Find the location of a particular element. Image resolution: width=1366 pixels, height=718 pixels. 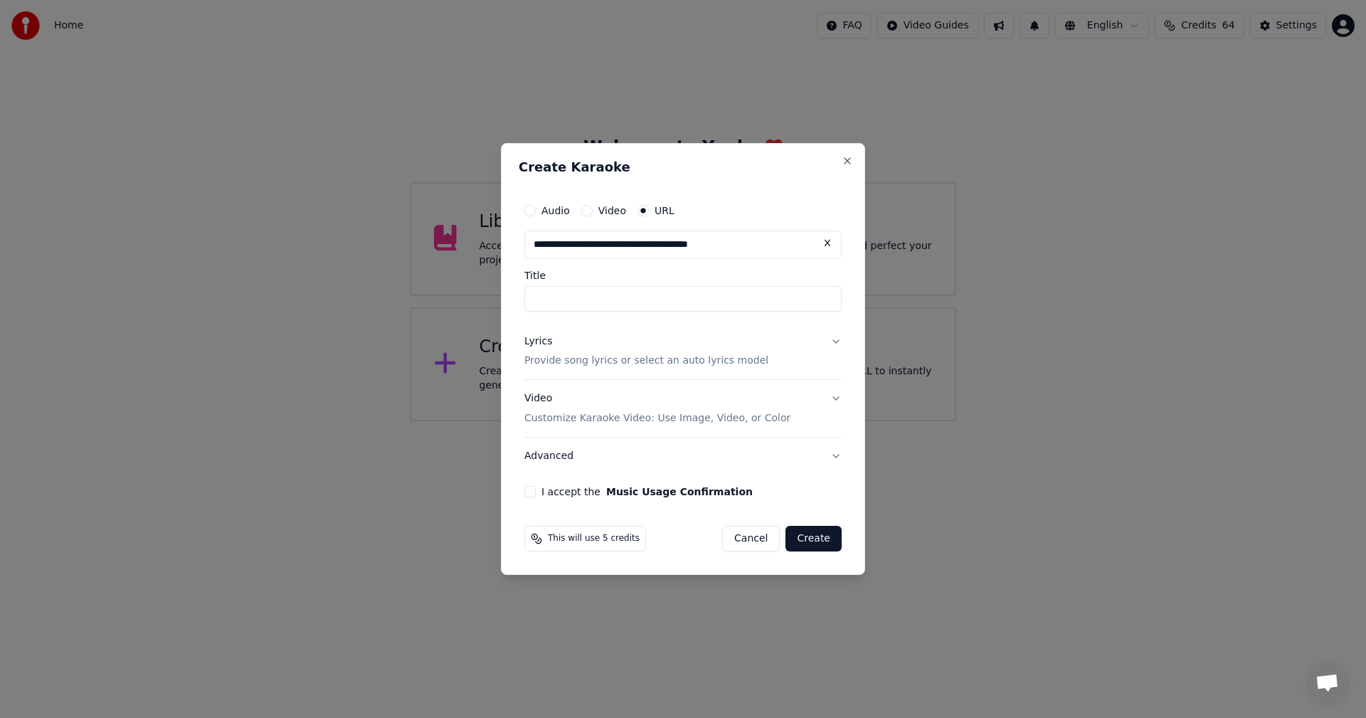

span: This will use 5 credits is located at coordinates (594, 539).